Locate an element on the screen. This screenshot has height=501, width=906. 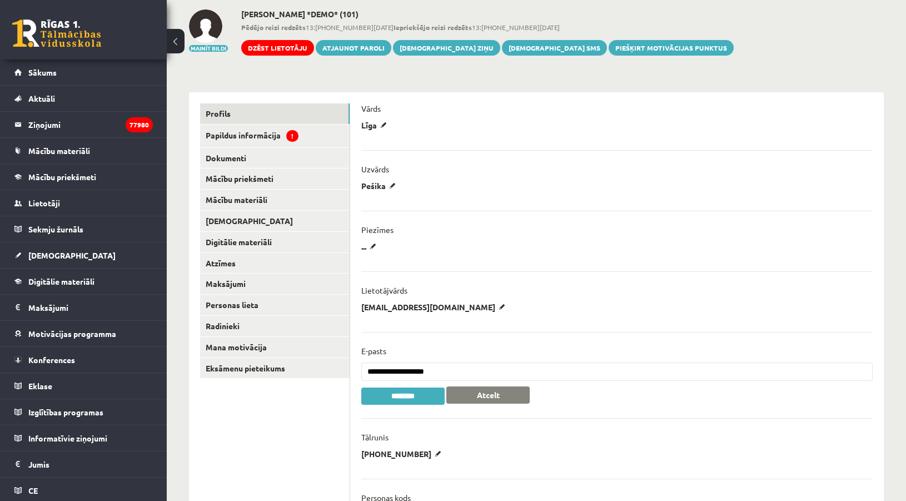
a: Sākums is located at coordinates (83, 72).